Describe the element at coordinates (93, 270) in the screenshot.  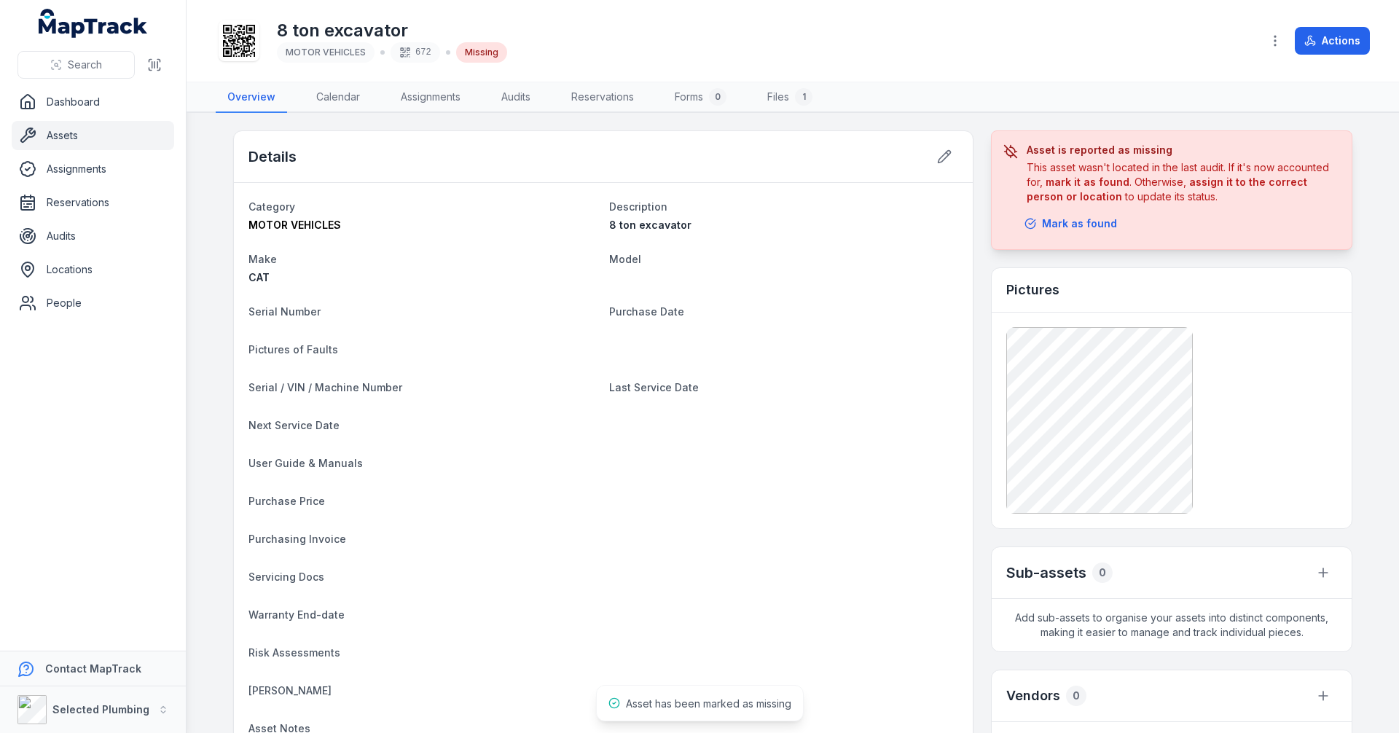
I see `a: Locations` at that location.